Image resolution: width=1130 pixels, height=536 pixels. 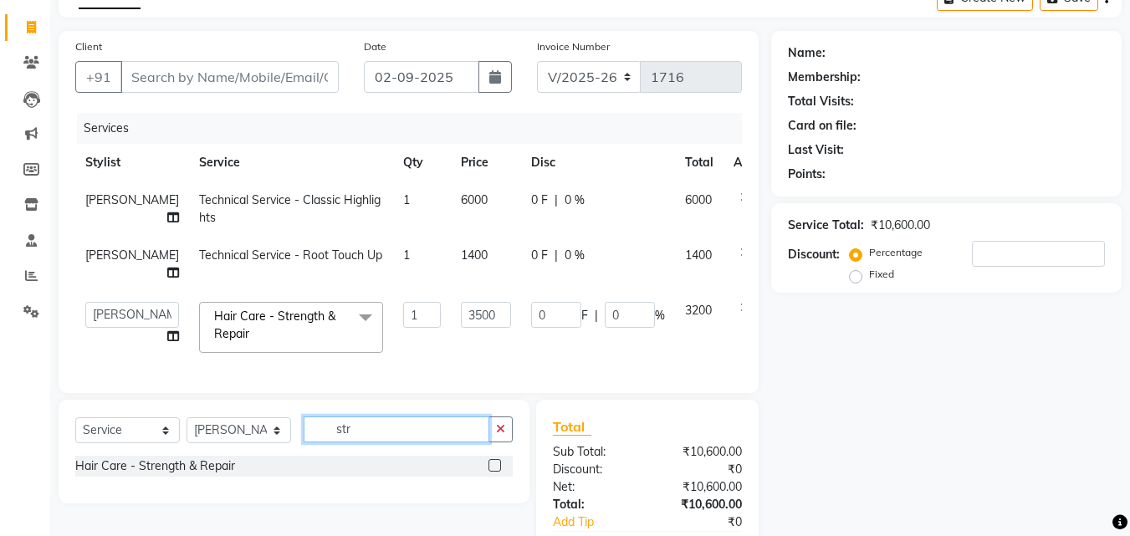 What do you see at coordinates (806, 174) in the screenshot?
I see `div: Points:` at bounding box center [806, 174].